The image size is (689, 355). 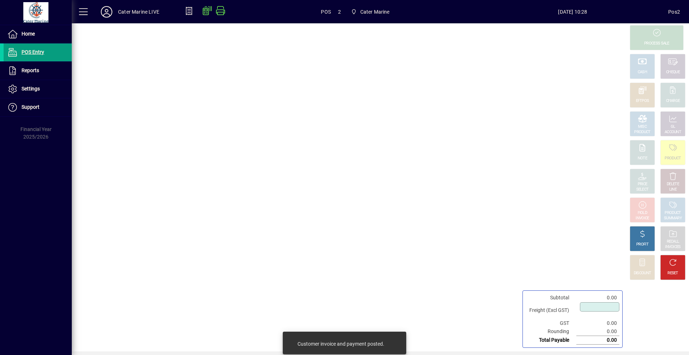 I want to click on div: RECALL, so click(x=673, y=241).